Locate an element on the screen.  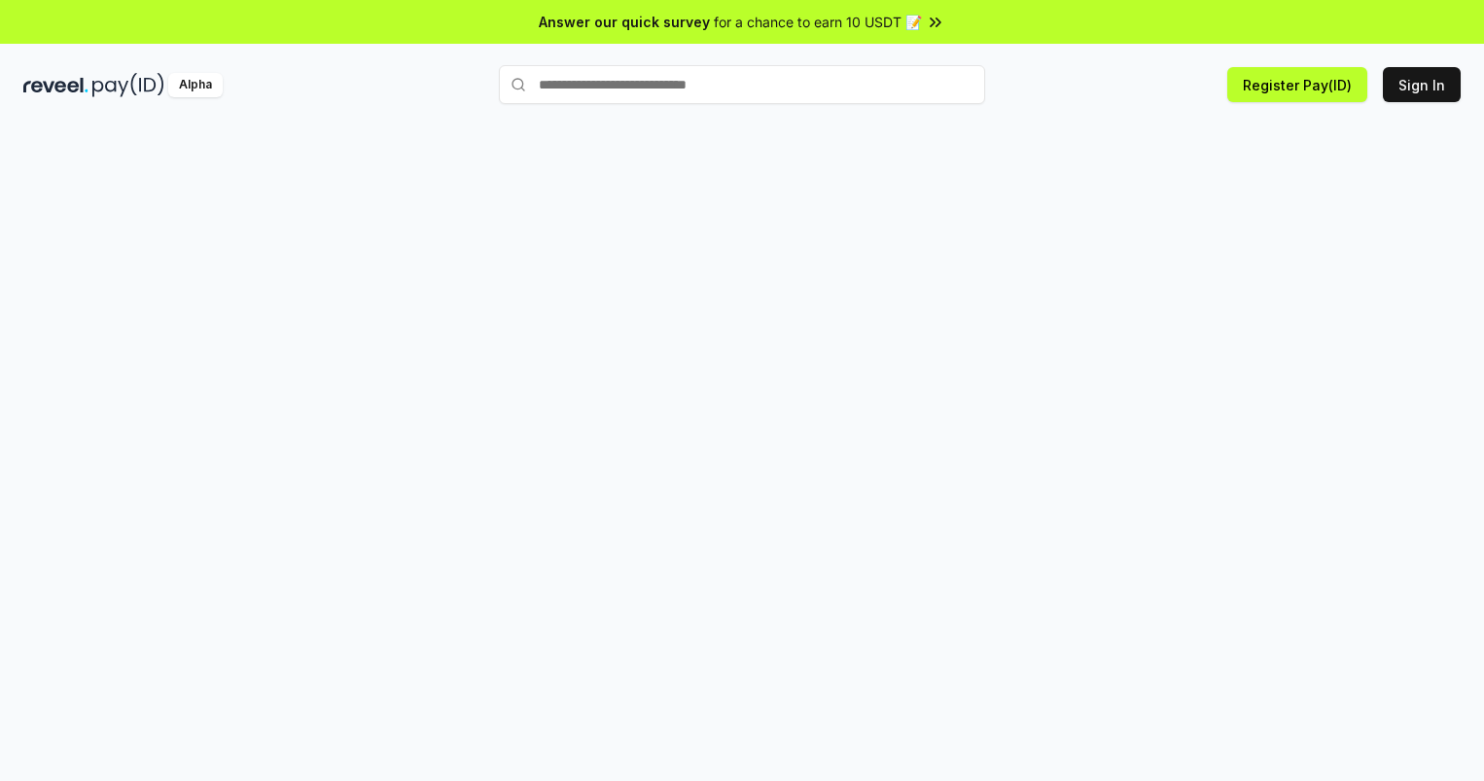
div: Alpha is located at coordinates (195, 85).